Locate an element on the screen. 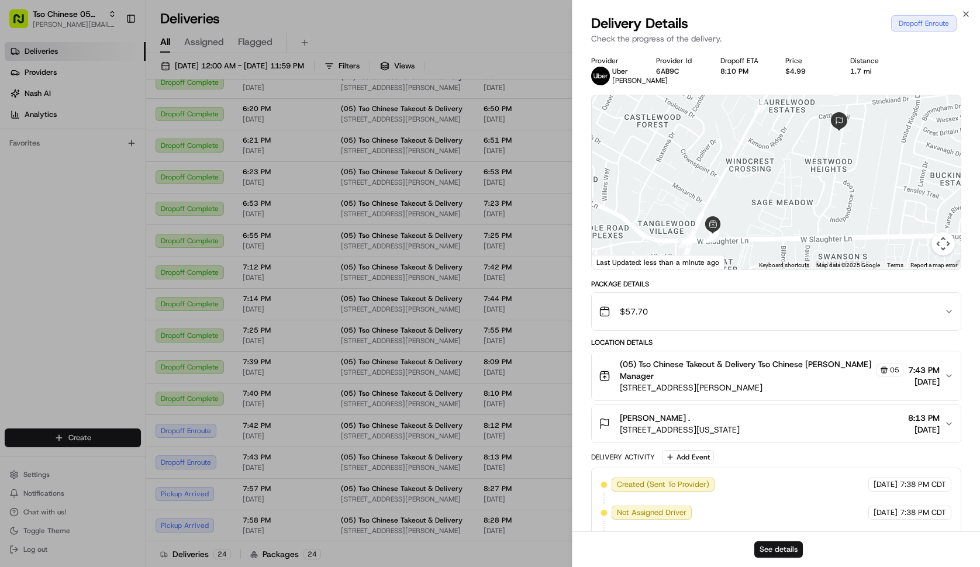 This screenshot has width=980, height=567. span: Uber is located at coordinates (620, 71).